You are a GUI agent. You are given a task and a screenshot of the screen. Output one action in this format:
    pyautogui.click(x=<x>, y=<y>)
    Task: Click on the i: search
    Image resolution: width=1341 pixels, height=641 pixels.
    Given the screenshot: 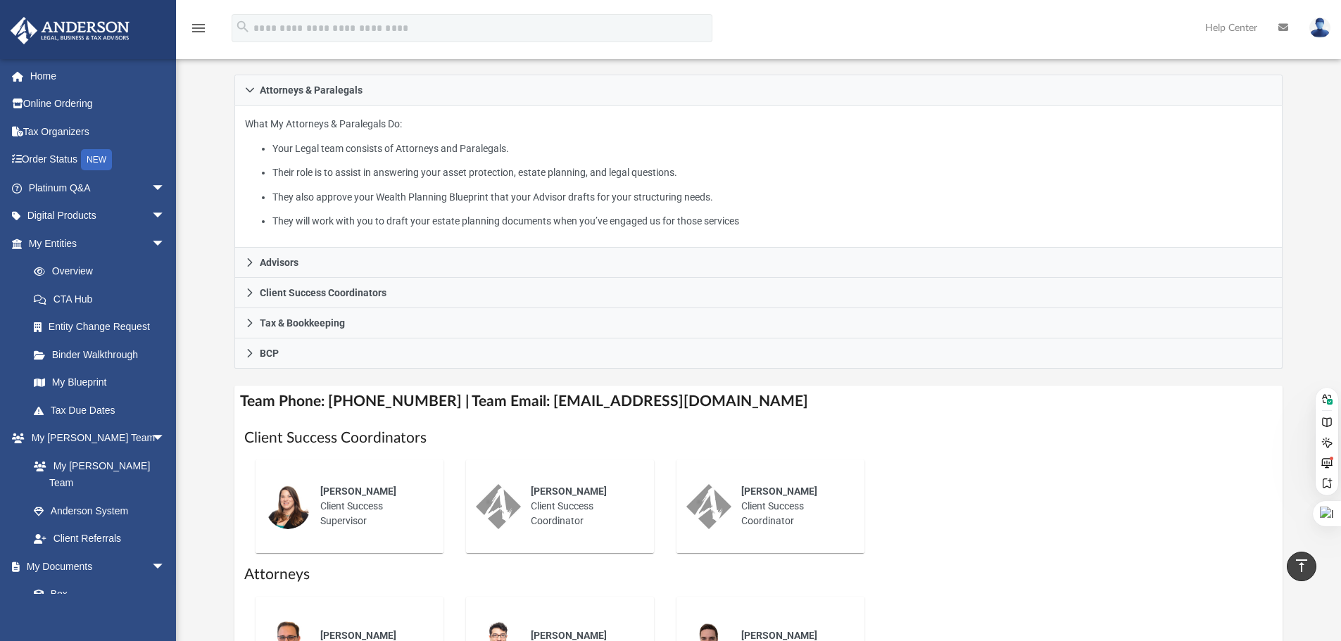 What is the action you would take?
    pyautogui.click(x=243, y=27)
    